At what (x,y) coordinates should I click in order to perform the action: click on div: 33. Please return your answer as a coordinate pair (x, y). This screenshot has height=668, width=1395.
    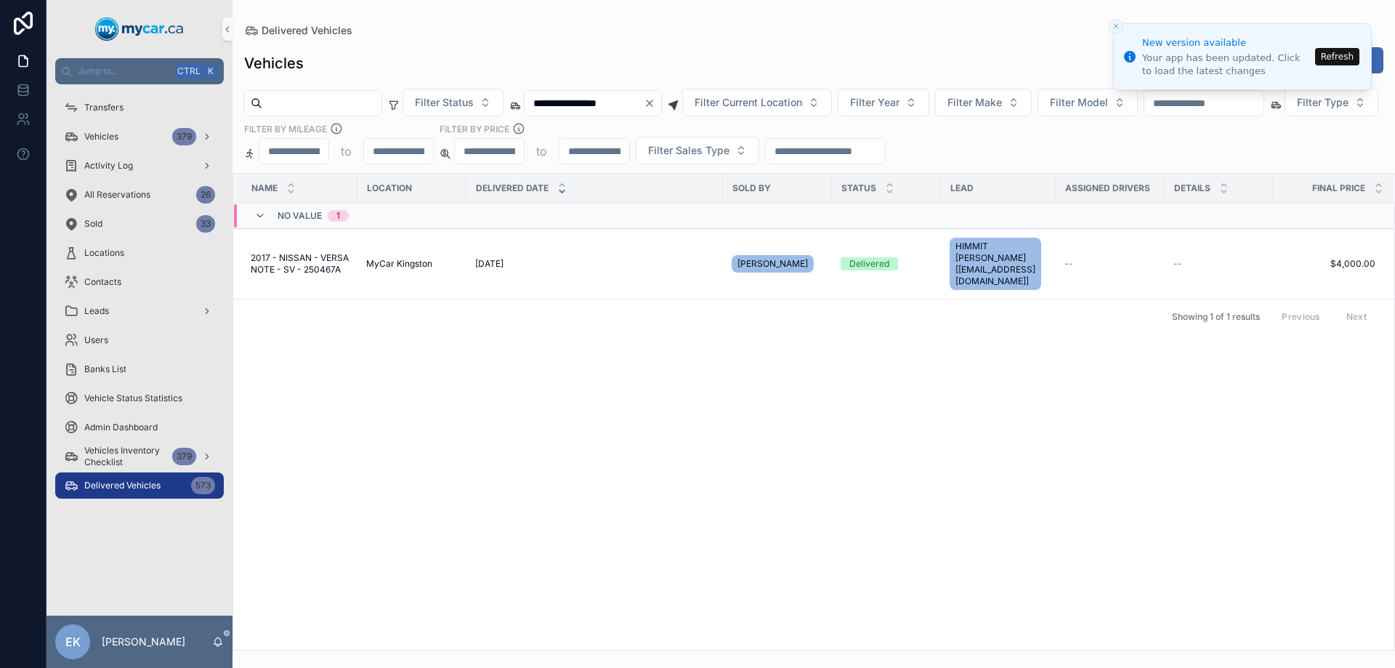
    Looking at the image, I should click on (206, 224).